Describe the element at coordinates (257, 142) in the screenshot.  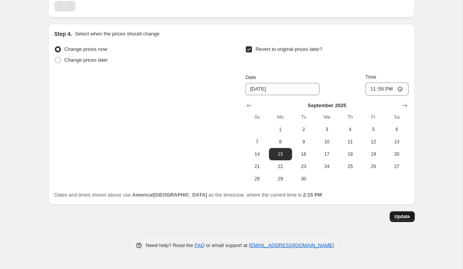
I see `button: Sunday September 7 2025` at that location.